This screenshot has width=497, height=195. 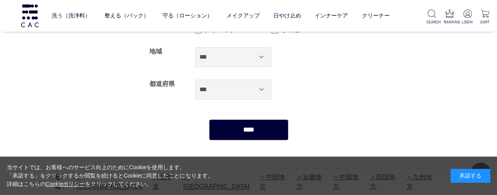 What do you see at coordinates (331, 15) in the screenshot?
I see `a: インナーケア` at bounding box center [331, 15].